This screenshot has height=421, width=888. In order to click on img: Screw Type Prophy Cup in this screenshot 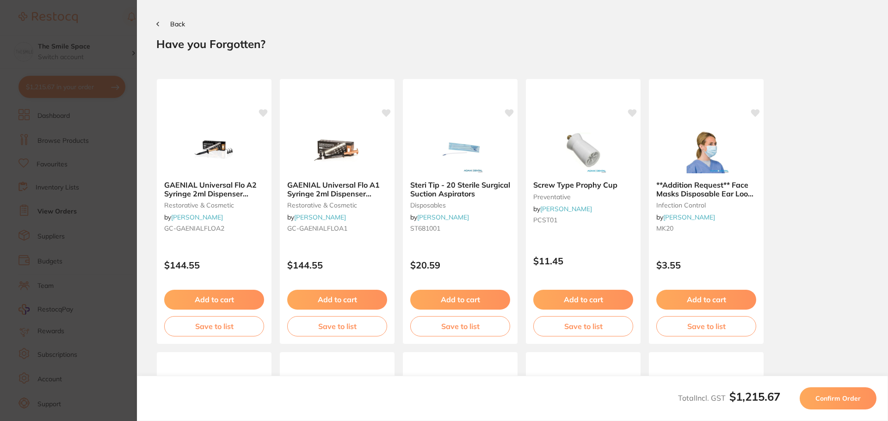, I will do `click(583, 150)`.